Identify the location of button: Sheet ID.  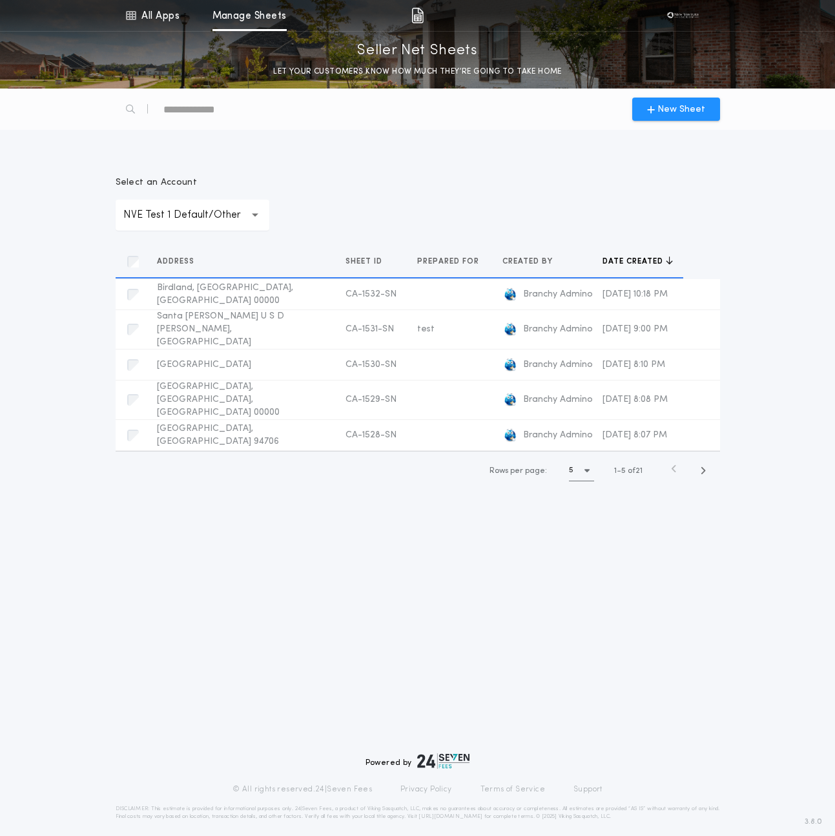
(369, 262).